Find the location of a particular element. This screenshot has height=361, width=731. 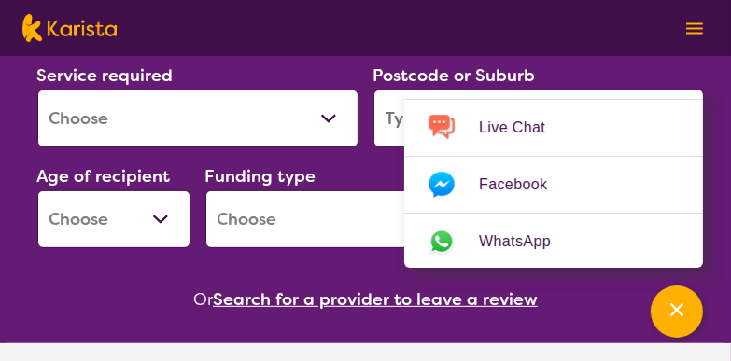

a: Web link opens in a new tab. is located at coordinates (553, 242).